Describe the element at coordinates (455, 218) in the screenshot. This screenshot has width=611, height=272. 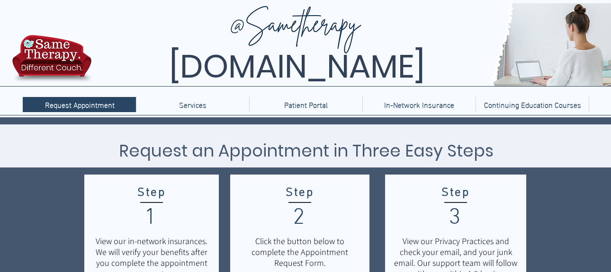
I see `span: 3` at that location.